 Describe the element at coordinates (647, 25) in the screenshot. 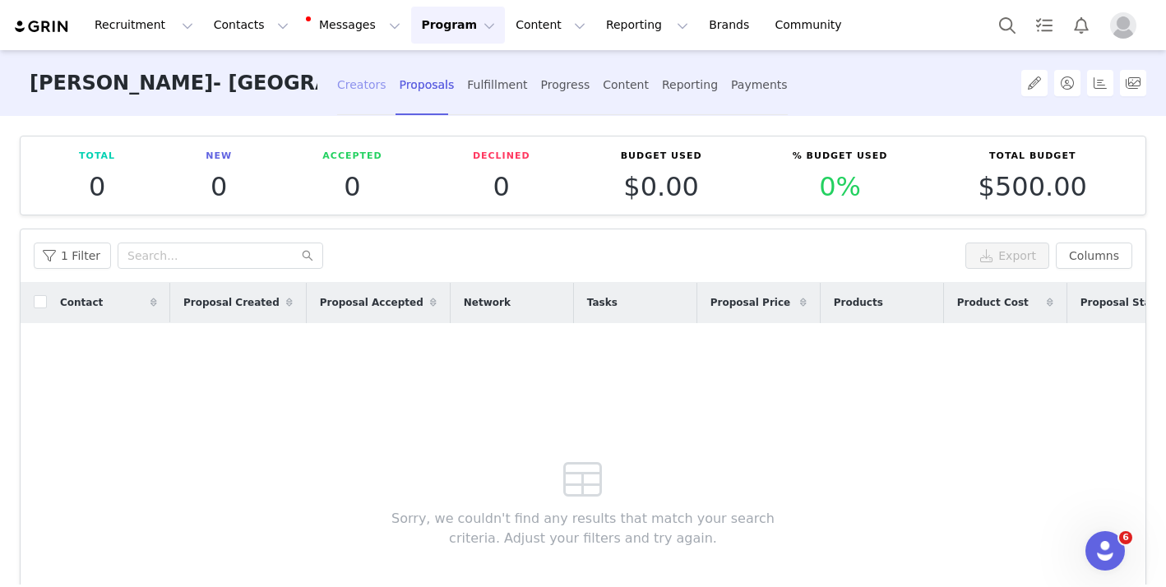

I see `button: Reporting` at that location.